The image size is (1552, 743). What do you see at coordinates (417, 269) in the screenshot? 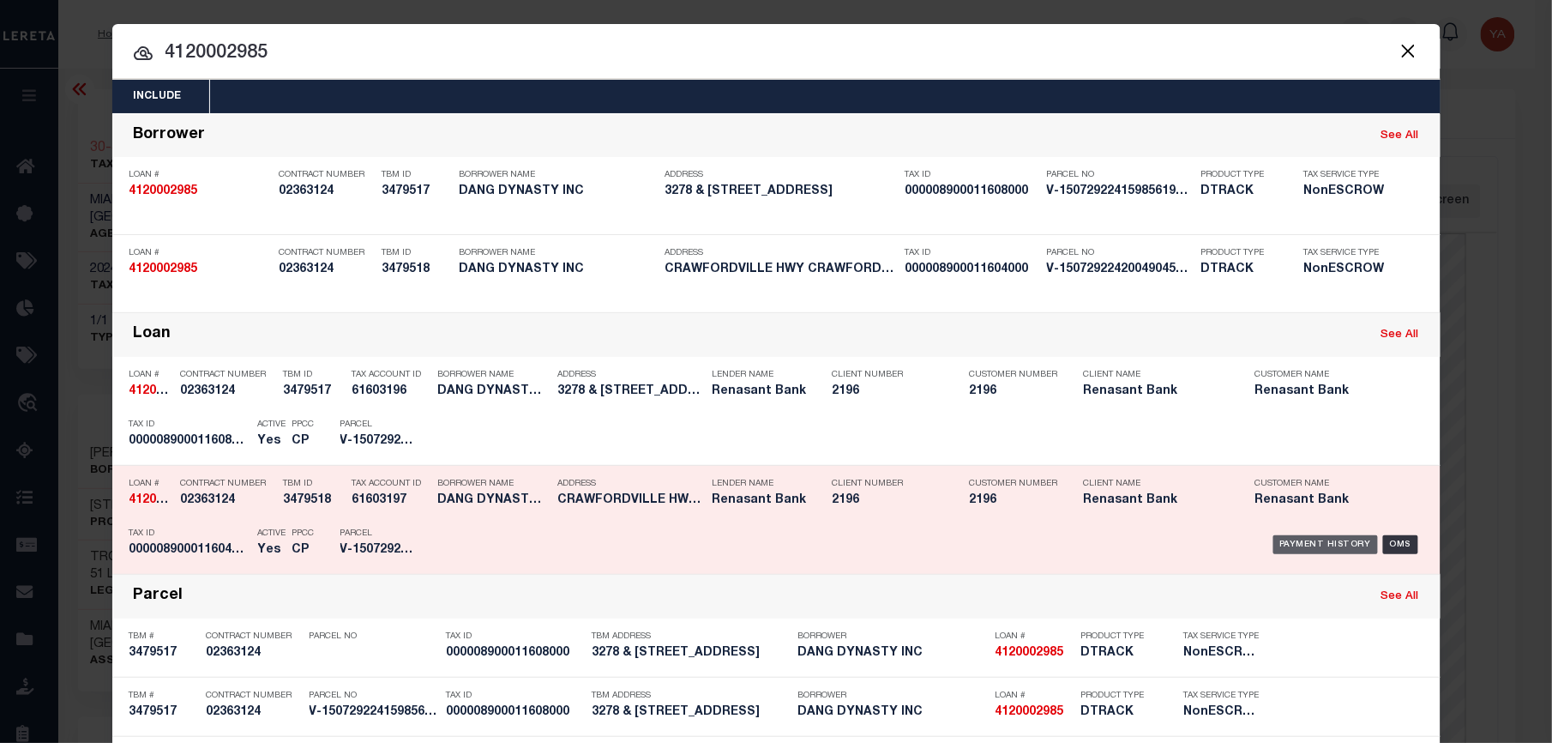
I see `h5: 3479518` at bounding box center [417, 269].